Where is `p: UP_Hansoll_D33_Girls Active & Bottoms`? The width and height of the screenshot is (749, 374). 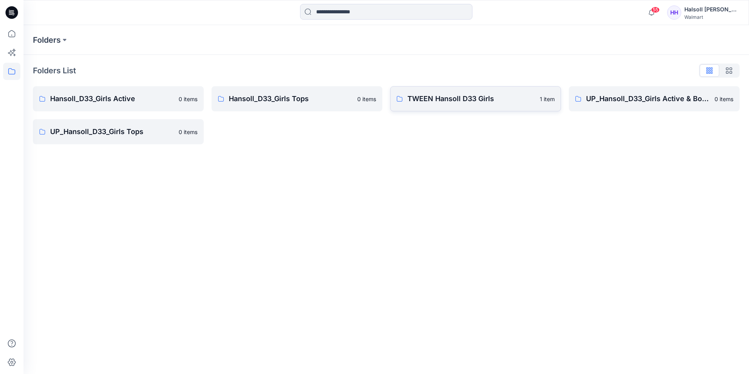 p: UP_Hansoll_D33_Girls Active & Bottoms is located at coordinates (648, 99).